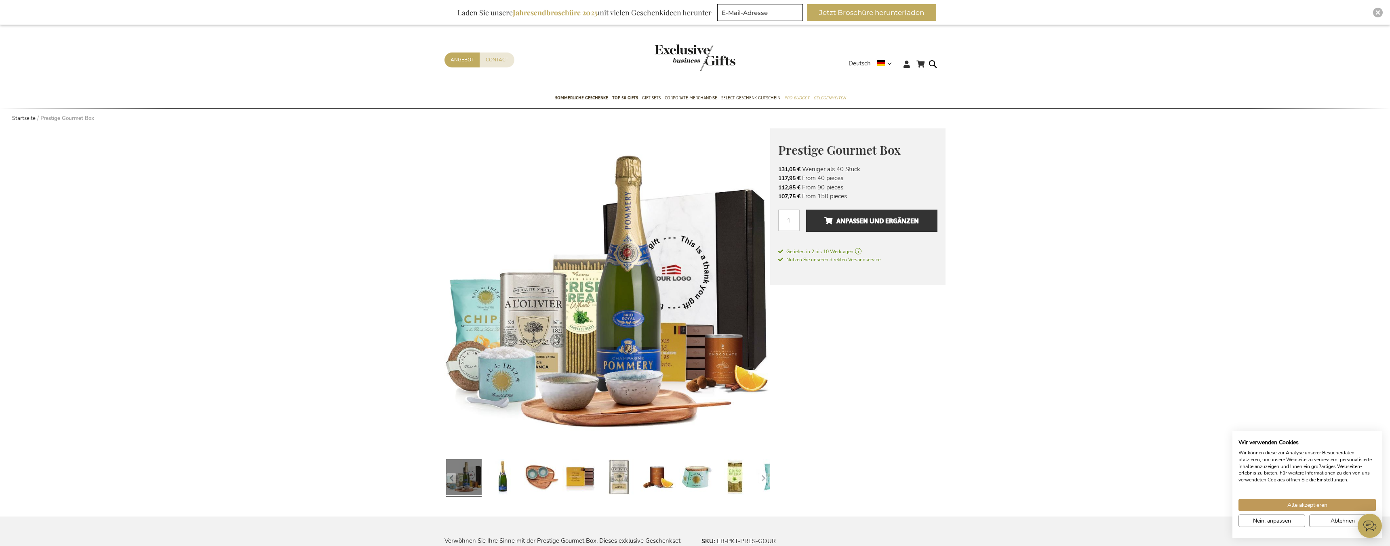  Describe the element at coordinates (839, 150) in the screenshot. I see `span: Prestige Gourmet Box` at that location.